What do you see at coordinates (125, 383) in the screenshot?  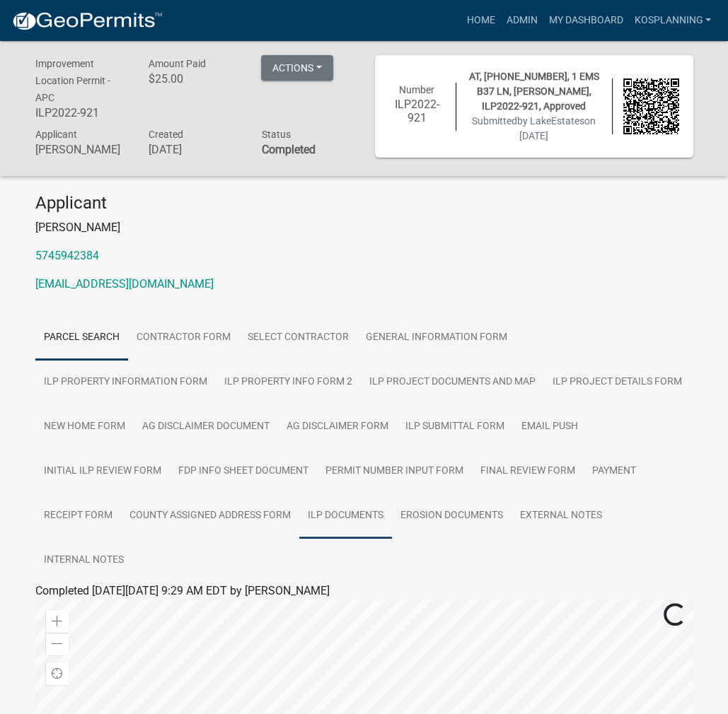 I see `a: ILP Property Information Form` at bounding box center [125, 383].